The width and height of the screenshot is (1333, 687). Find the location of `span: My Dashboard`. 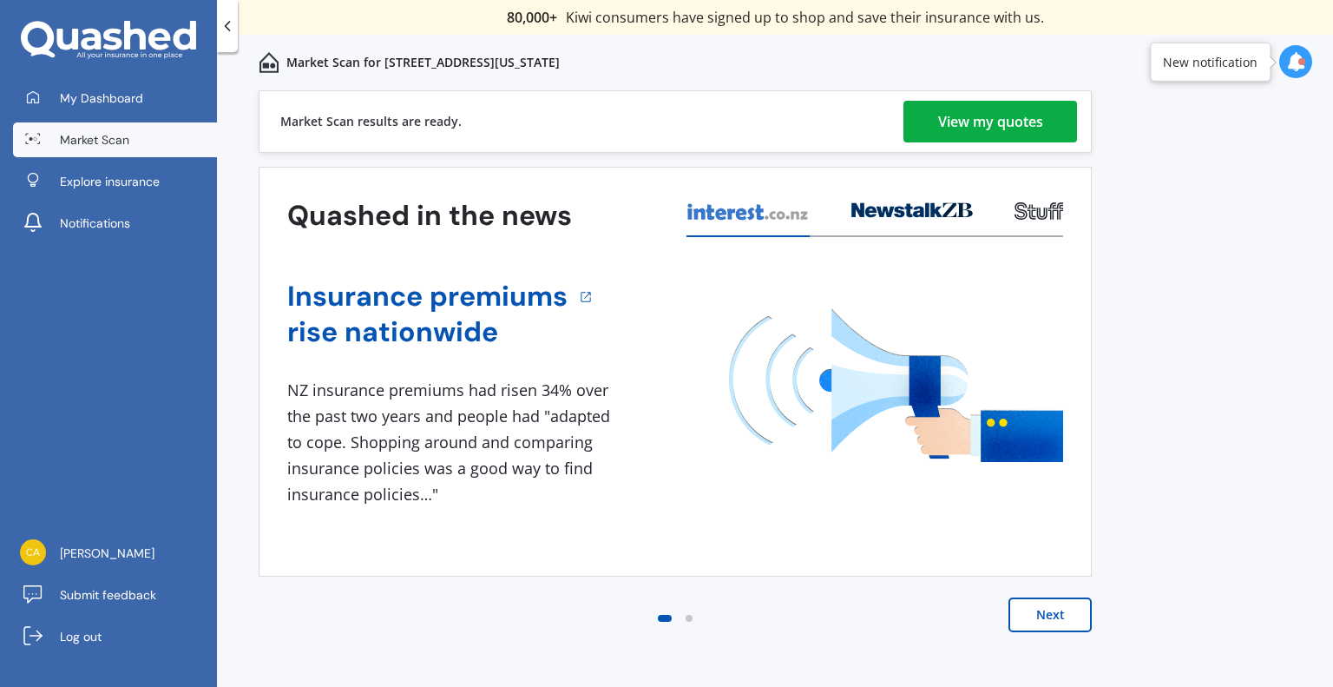

span: My Dashboard is located at coordinates (102, 98).